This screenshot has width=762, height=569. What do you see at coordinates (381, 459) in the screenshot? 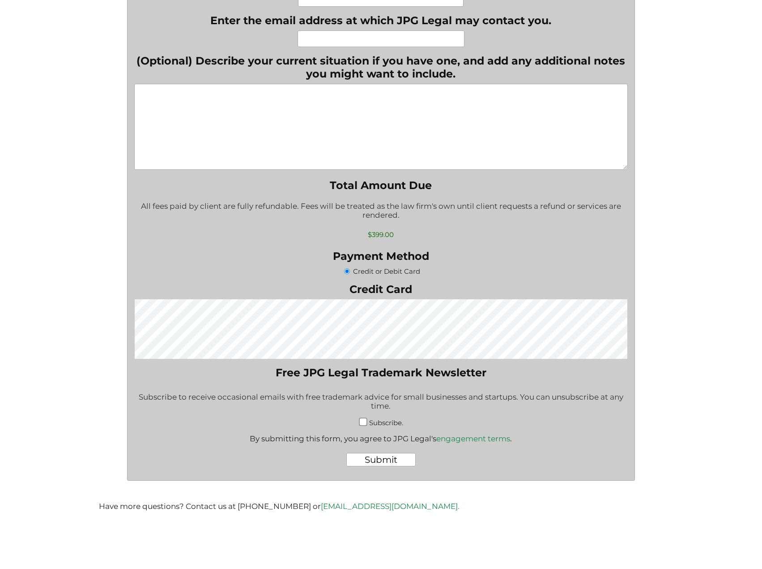
I see `input: Submit` at bounding box center [381, 459].